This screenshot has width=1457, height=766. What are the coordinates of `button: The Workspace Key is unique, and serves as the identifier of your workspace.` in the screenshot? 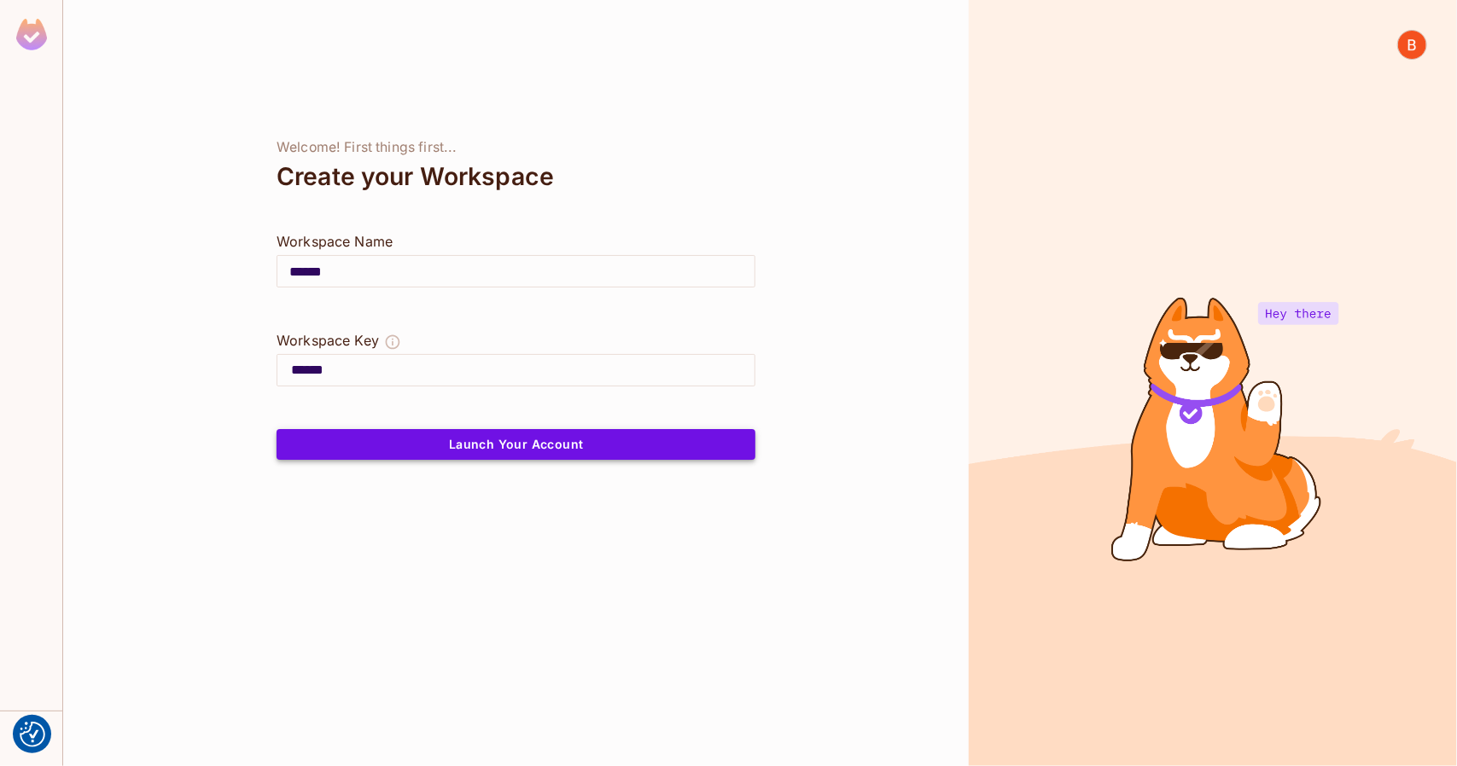 It's located at (393, 342).